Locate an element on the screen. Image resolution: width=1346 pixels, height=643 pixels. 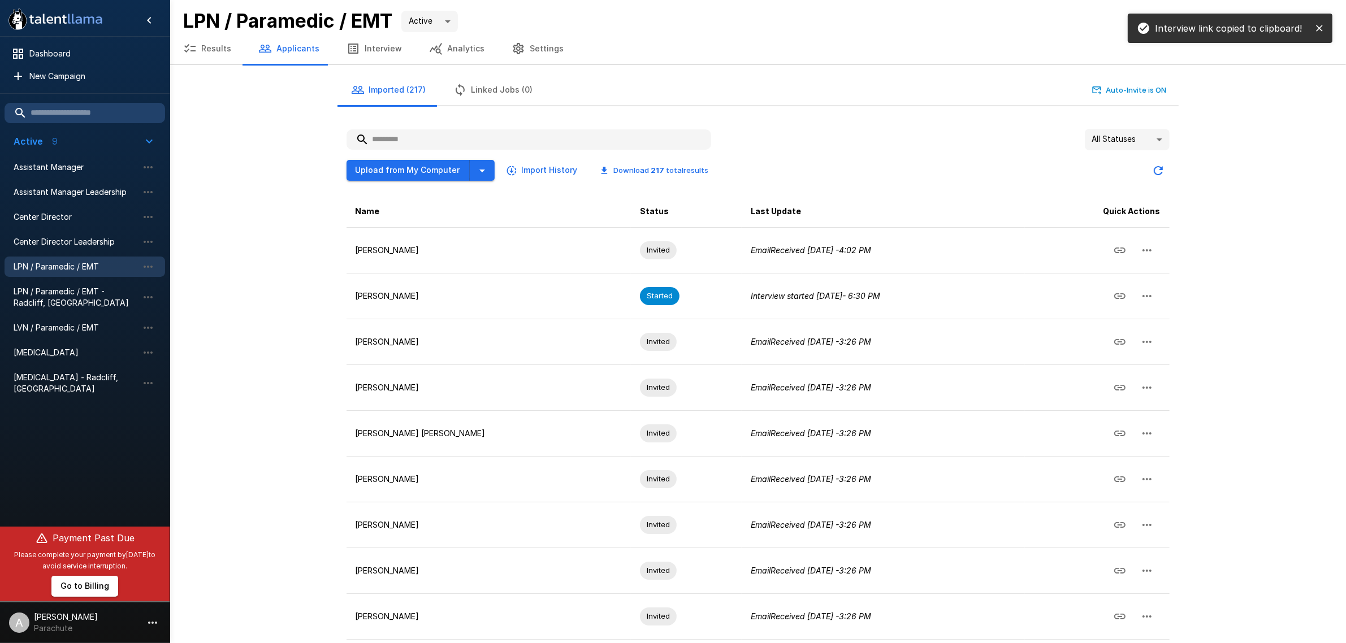
button: Download 217 totalresults is located at coordinates (655, 170).